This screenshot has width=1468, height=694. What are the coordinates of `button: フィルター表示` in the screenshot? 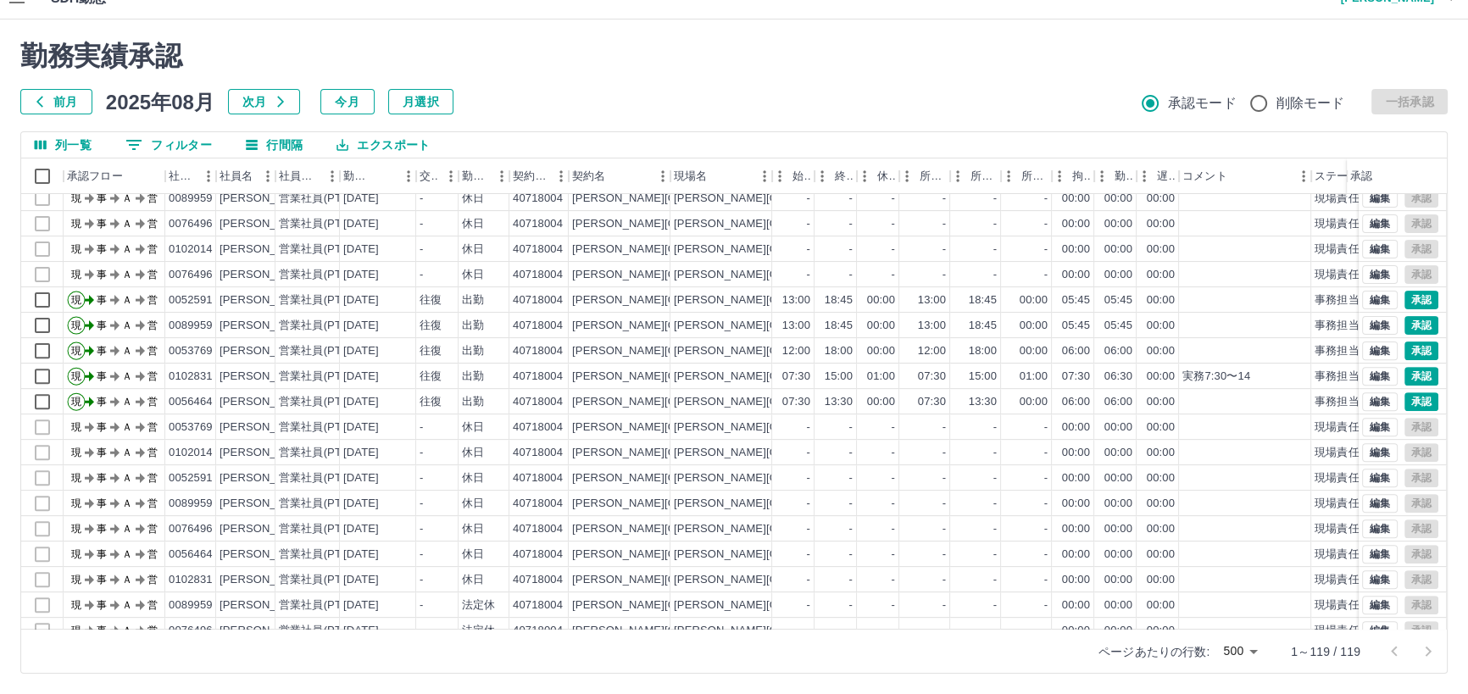 It's located at (169, 145).